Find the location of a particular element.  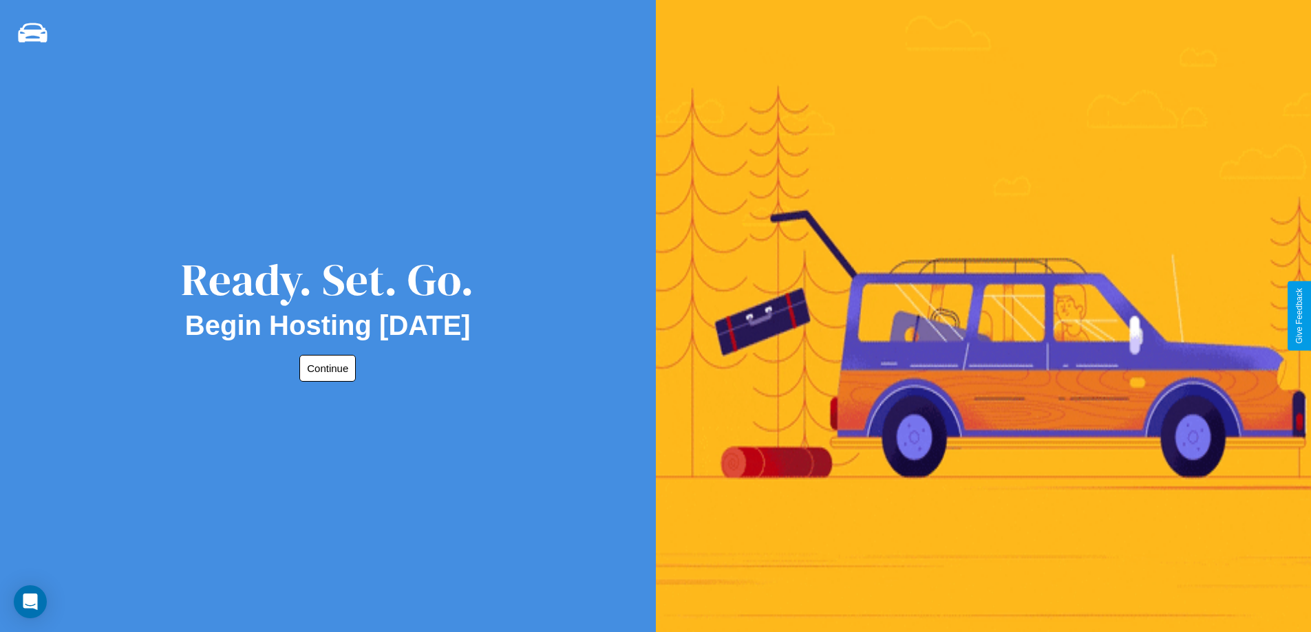

button: Continue is located at coordinates (328, 368).